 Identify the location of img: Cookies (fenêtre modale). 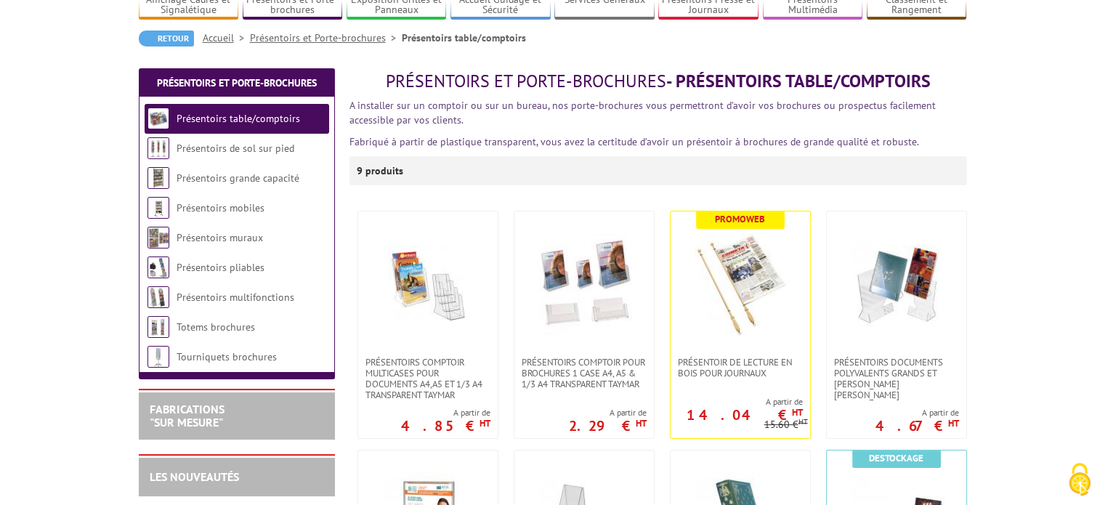
(1080, 480).